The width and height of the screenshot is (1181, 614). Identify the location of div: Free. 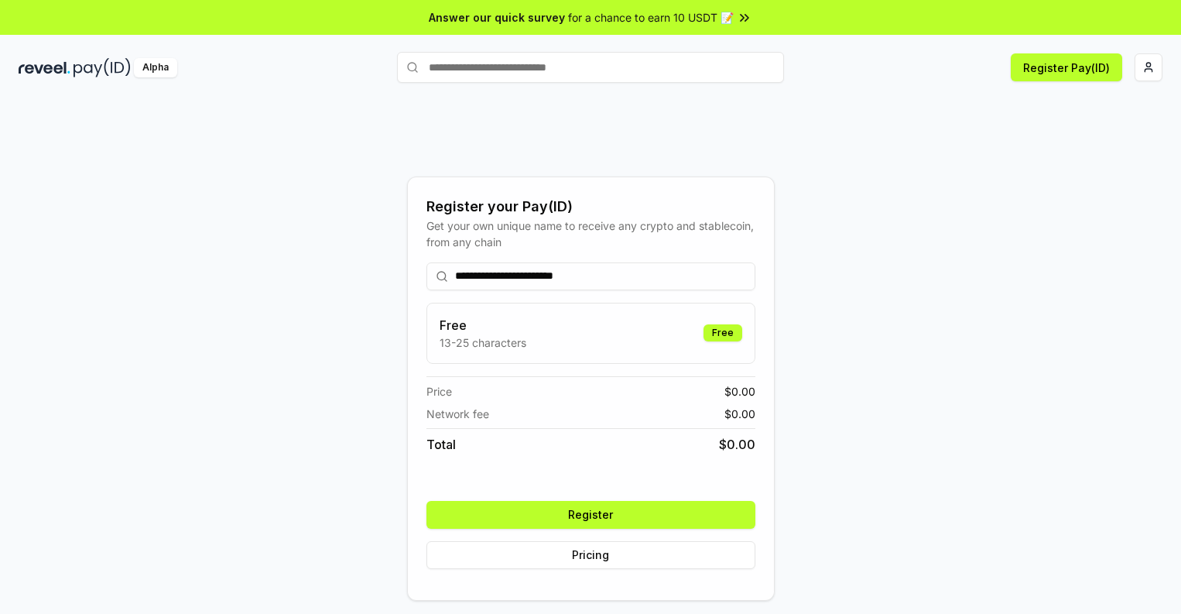
(723, 333).